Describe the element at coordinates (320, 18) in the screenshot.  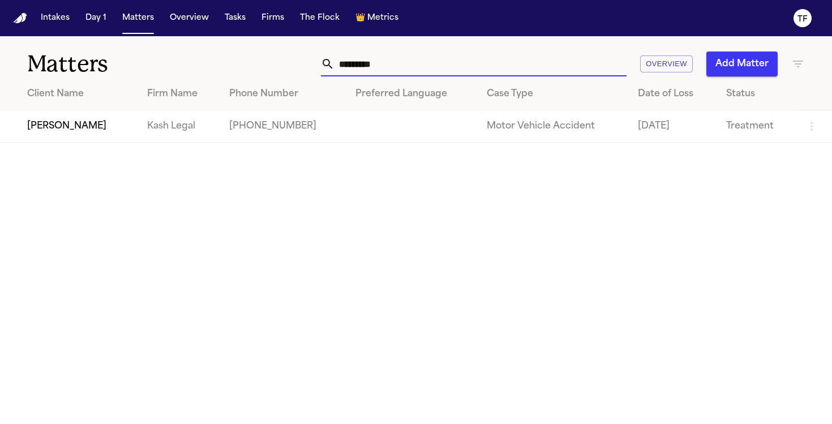
I see `button: The Flock` at that location.